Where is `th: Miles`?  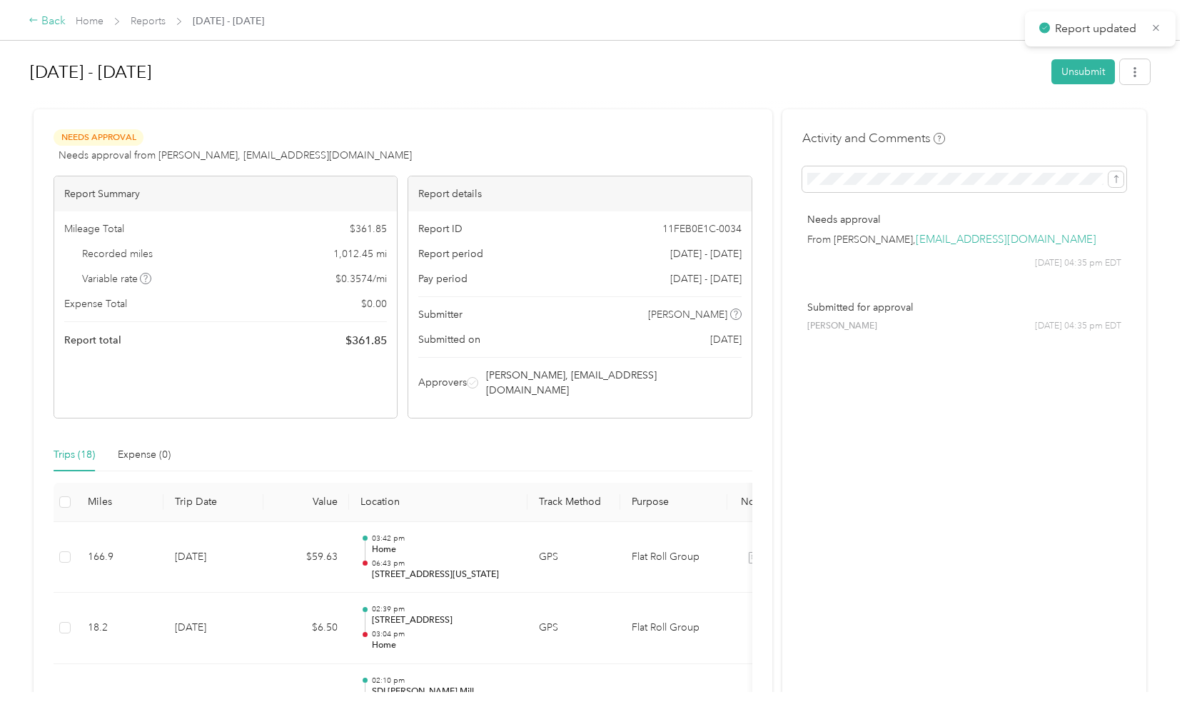
th: Miles is located at coordinates (120, 502).